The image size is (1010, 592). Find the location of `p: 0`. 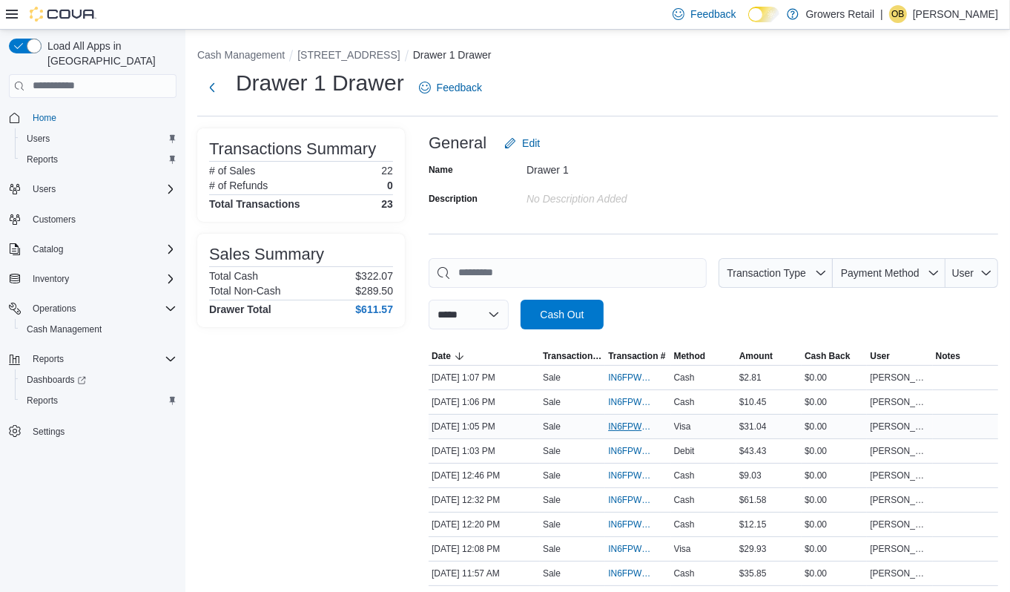

p: 0 is located at coordinates (390, 185).